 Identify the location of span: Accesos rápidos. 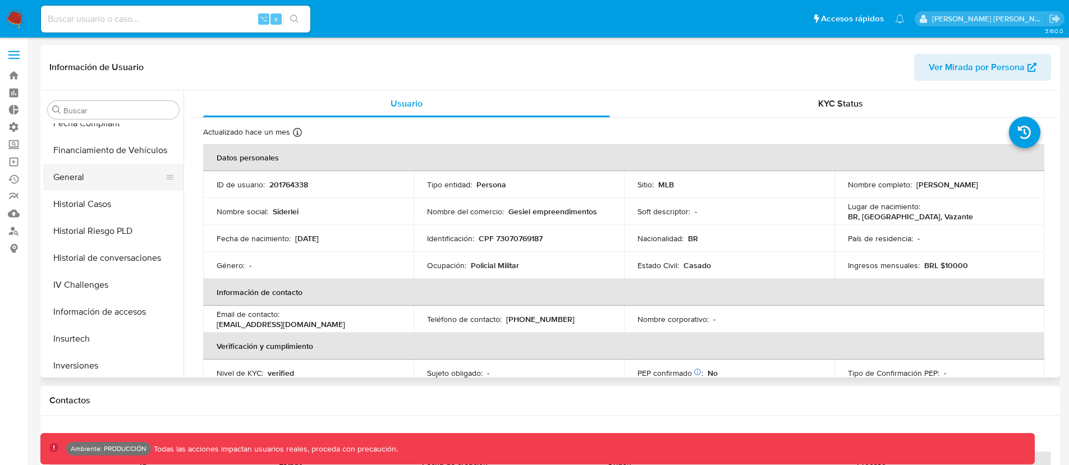
(853, 19).